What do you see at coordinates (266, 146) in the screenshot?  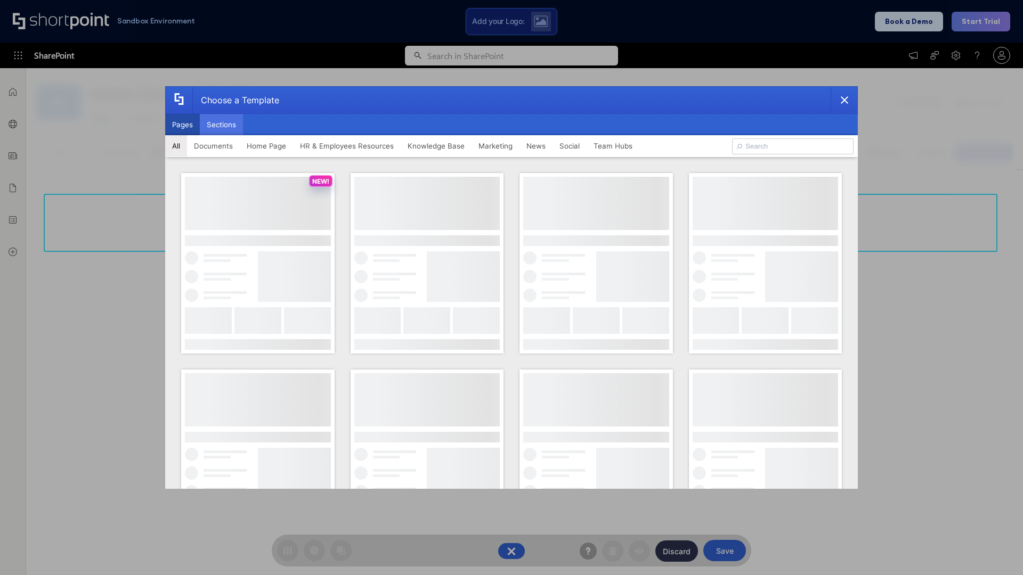 I see `button: Home Page` at bounding box center [266, 146].